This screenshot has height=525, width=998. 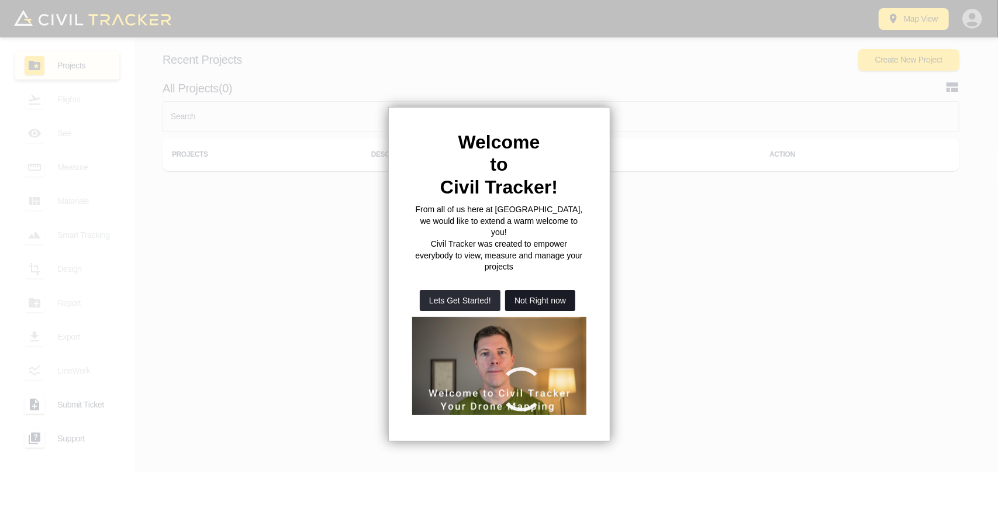 What do you see at coordinates (499, 187) in the screenshot?
I see `h2: Civil Tracker!` at bounding box center [499, 187].